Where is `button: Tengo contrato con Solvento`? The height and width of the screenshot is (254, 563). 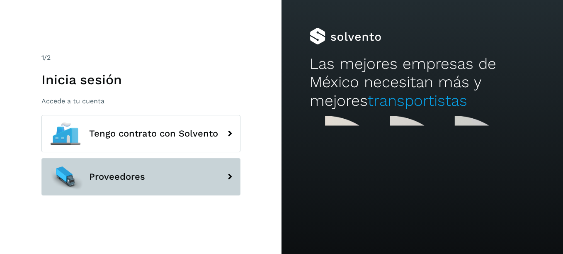
button: Tengo contrato con Solvento is located at coordinates (141, 133).